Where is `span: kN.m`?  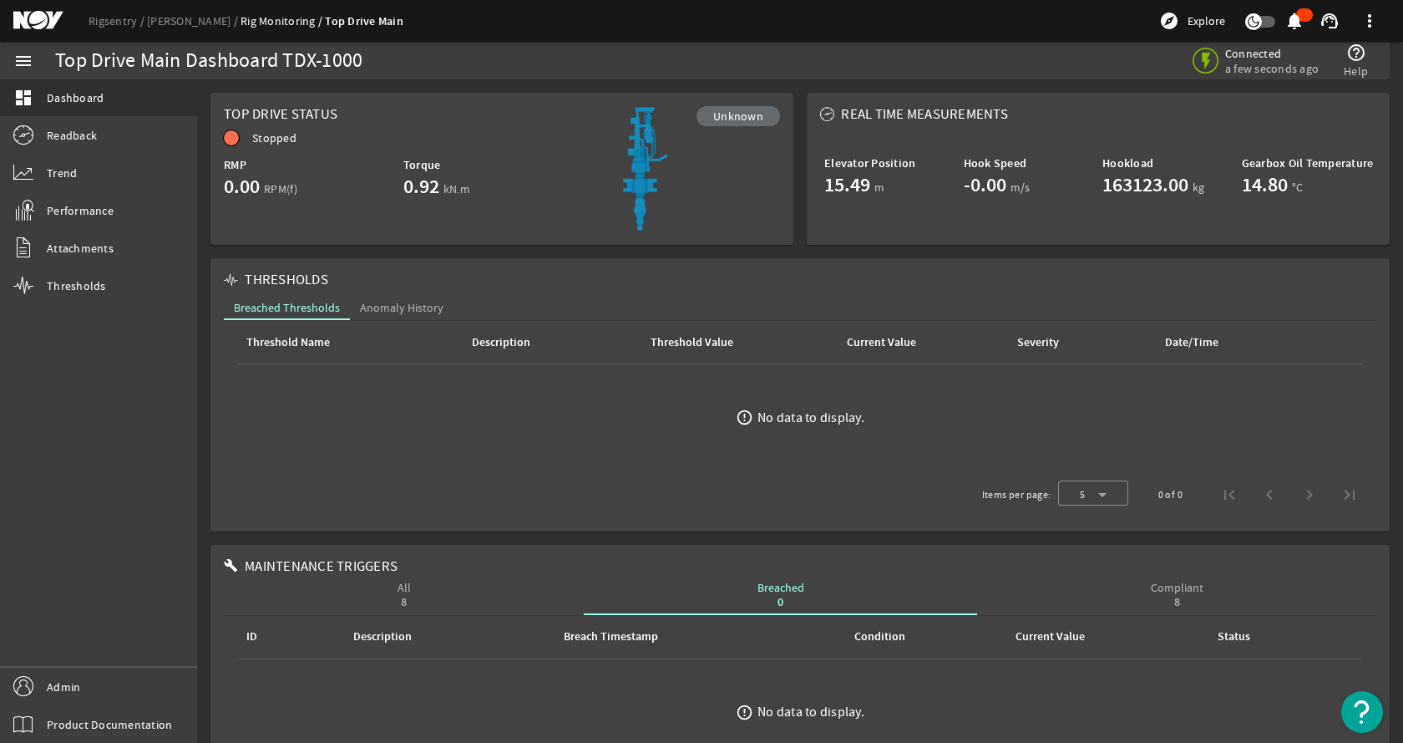 span: kN.m is located at coordinates (457, 189).